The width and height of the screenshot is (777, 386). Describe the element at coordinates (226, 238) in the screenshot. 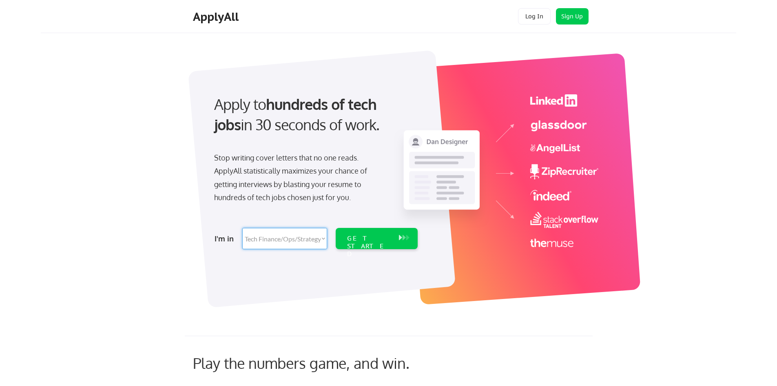

I see `div: I'm in` at that location.